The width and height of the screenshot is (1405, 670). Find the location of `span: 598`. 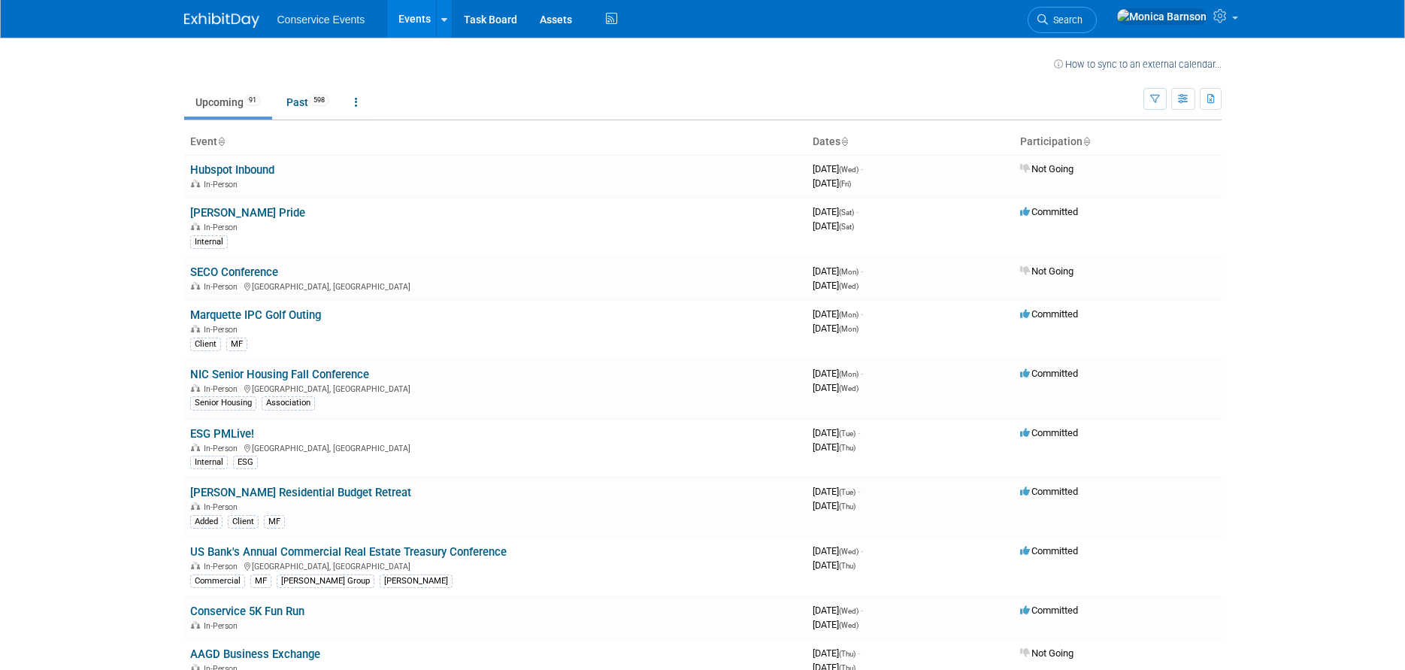

span: 598 is located at coordinates (319, 100).